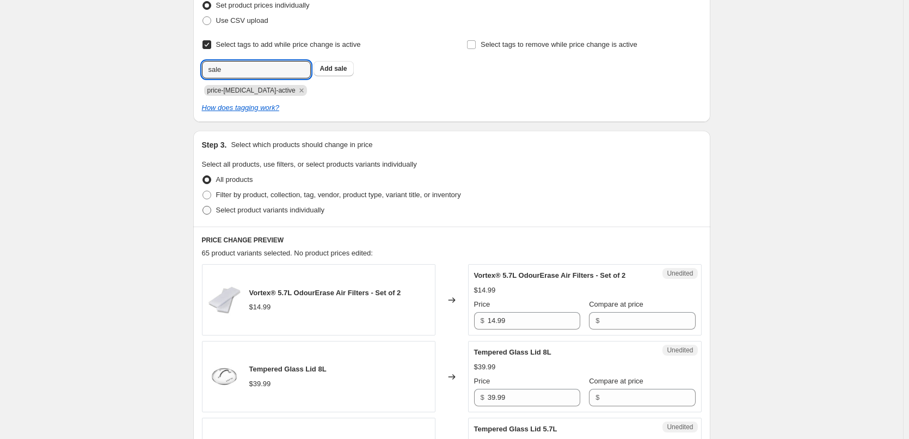 The height and width of the screenshot is (439, 909). I want to click on span: Use CSV upload, so click(242, 20).